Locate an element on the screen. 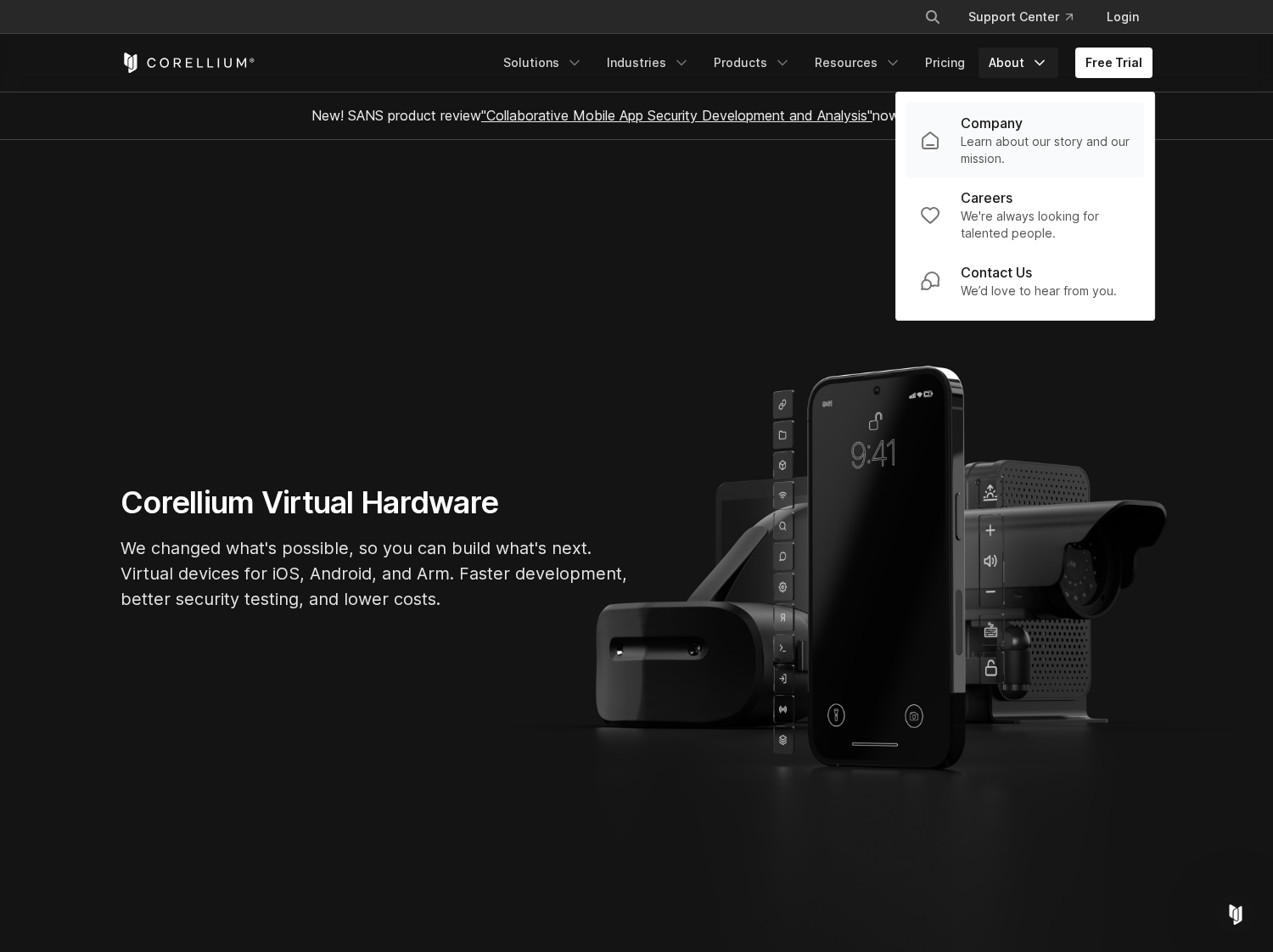  a: Pricing is located at coordinates (945, 63).